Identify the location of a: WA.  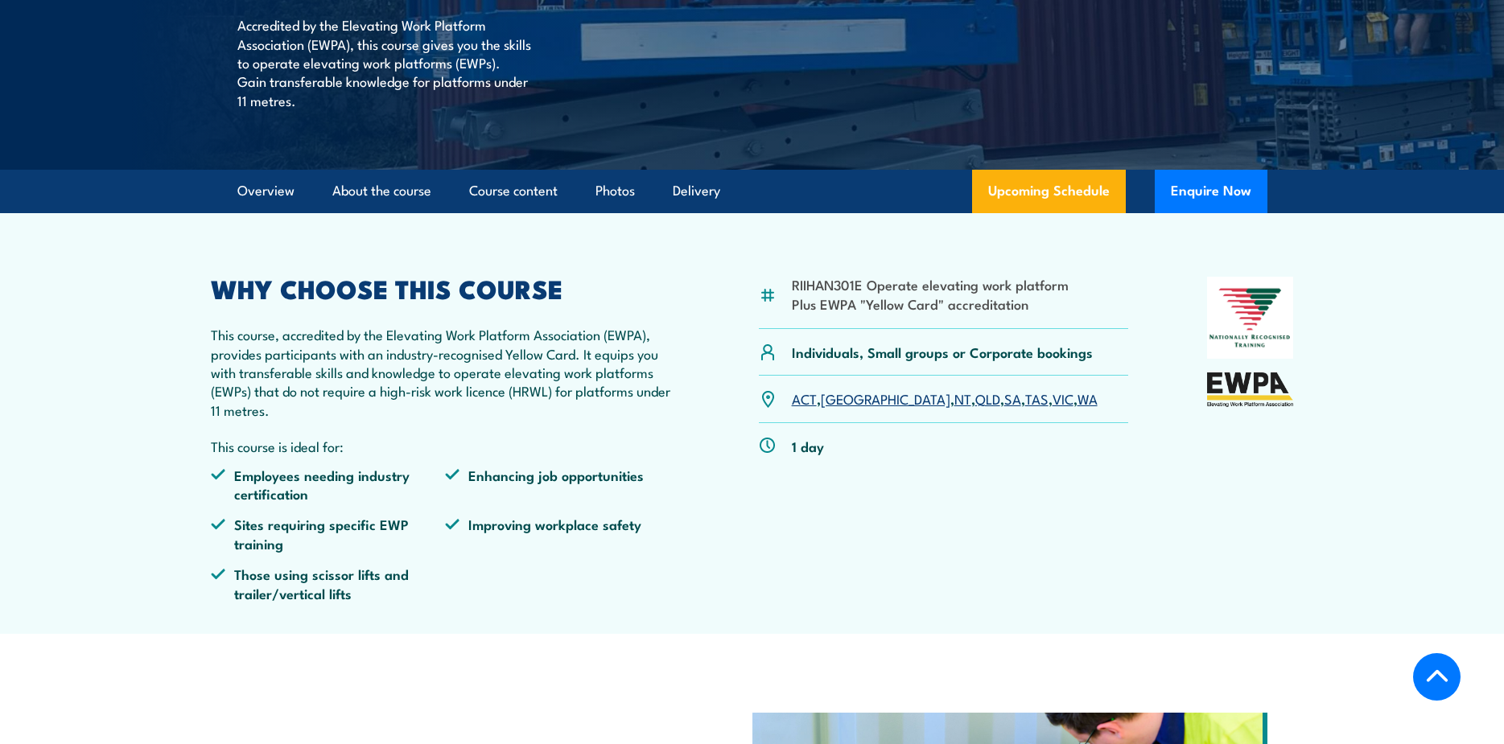
(1087, 398).